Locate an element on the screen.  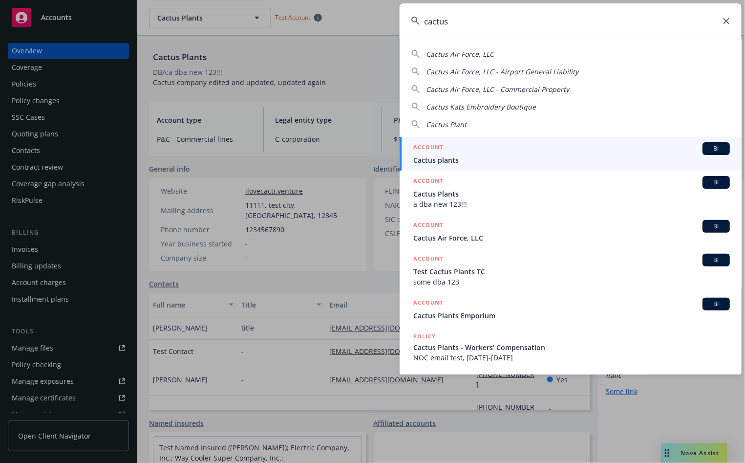
a: ACCOUNTBICactus Plantsa dba new 123!!! is located at coordinates (571, 193).